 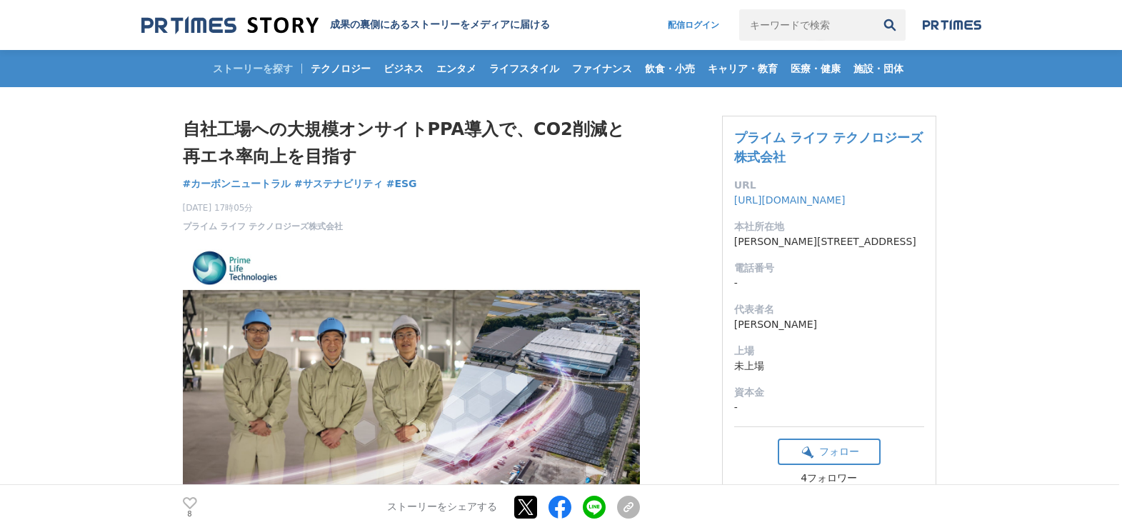 What do you see at coordinates (190, 514) in the screenshot?
I see `p: 8` at bounding box center [190, 514].